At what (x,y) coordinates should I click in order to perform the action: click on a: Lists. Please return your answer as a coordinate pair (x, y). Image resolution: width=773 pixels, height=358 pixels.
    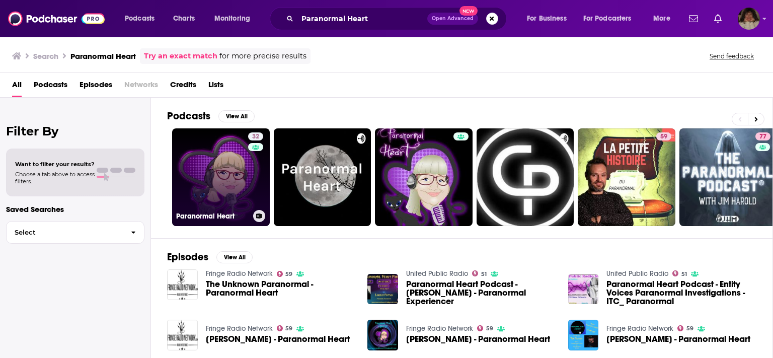
    Looking at the image, I should click on (216, 87).